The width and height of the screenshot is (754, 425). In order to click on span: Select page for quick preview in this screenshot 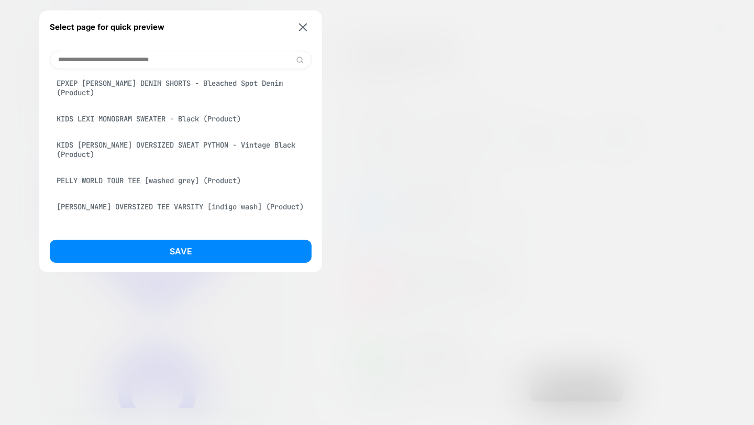, I will do `click(107, 27)`.